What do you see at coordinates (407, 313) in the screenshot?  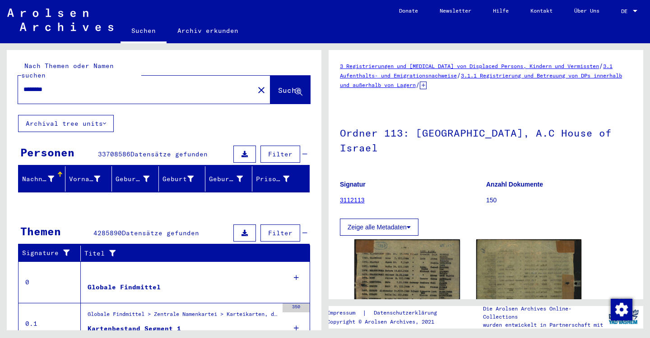 I see `a: Datenschutzerklärung` at bounding box center [407, 313].